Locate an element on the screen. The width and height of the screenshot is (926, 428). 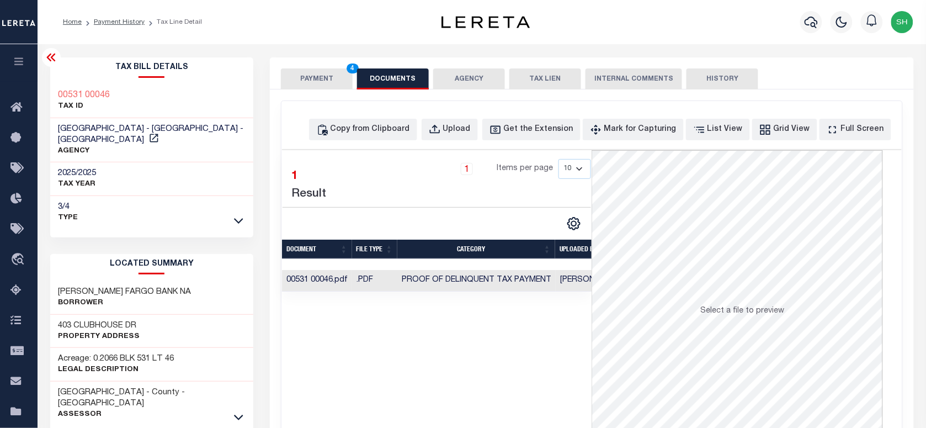
h3: Acreage: 0.2066 BLK 531 LT 46 is located at coordinates (116, 359).